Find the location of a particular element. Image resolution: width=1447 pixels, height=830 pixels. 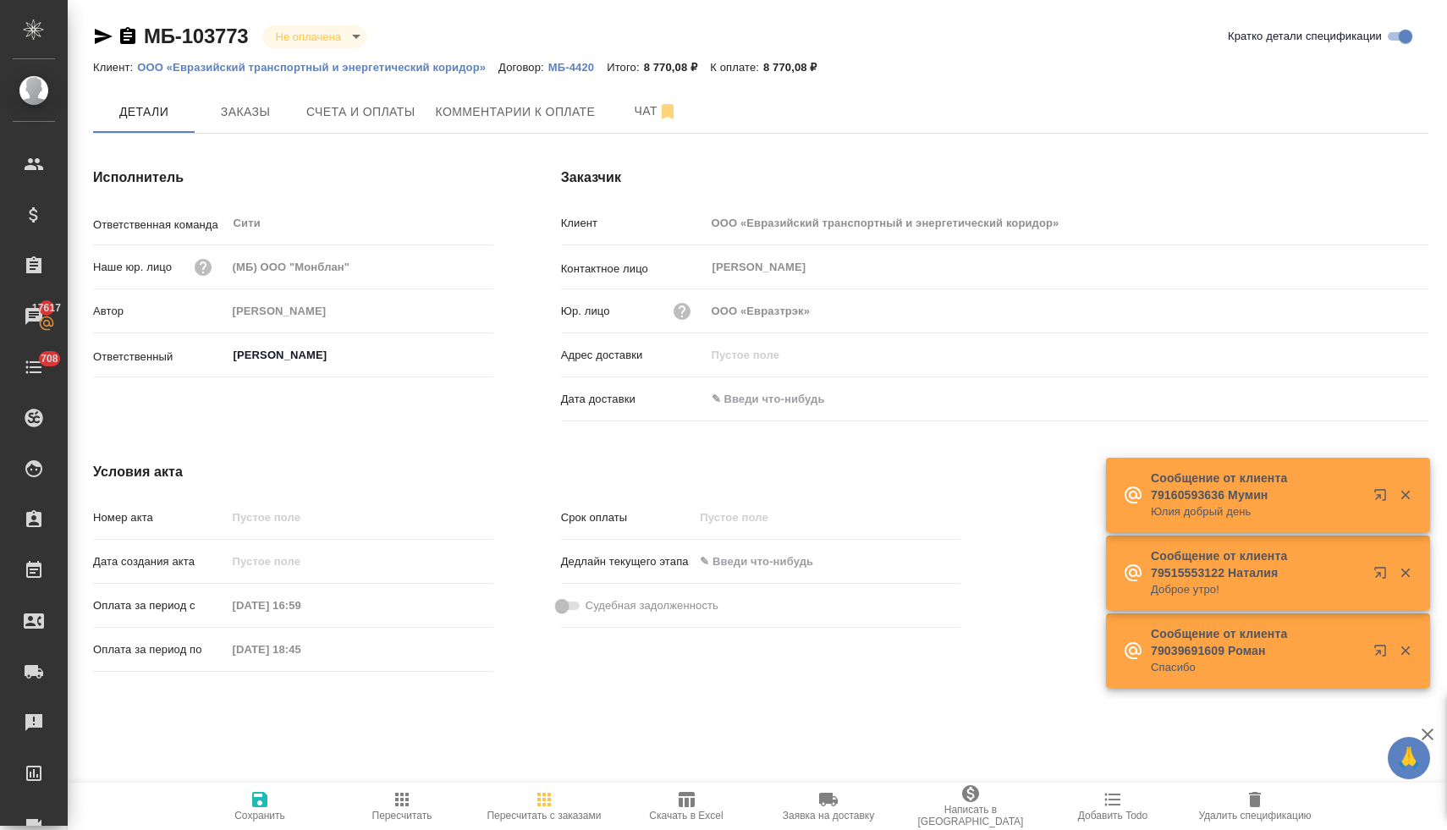

p: Дата доставки is located at coordinates (633, 399).